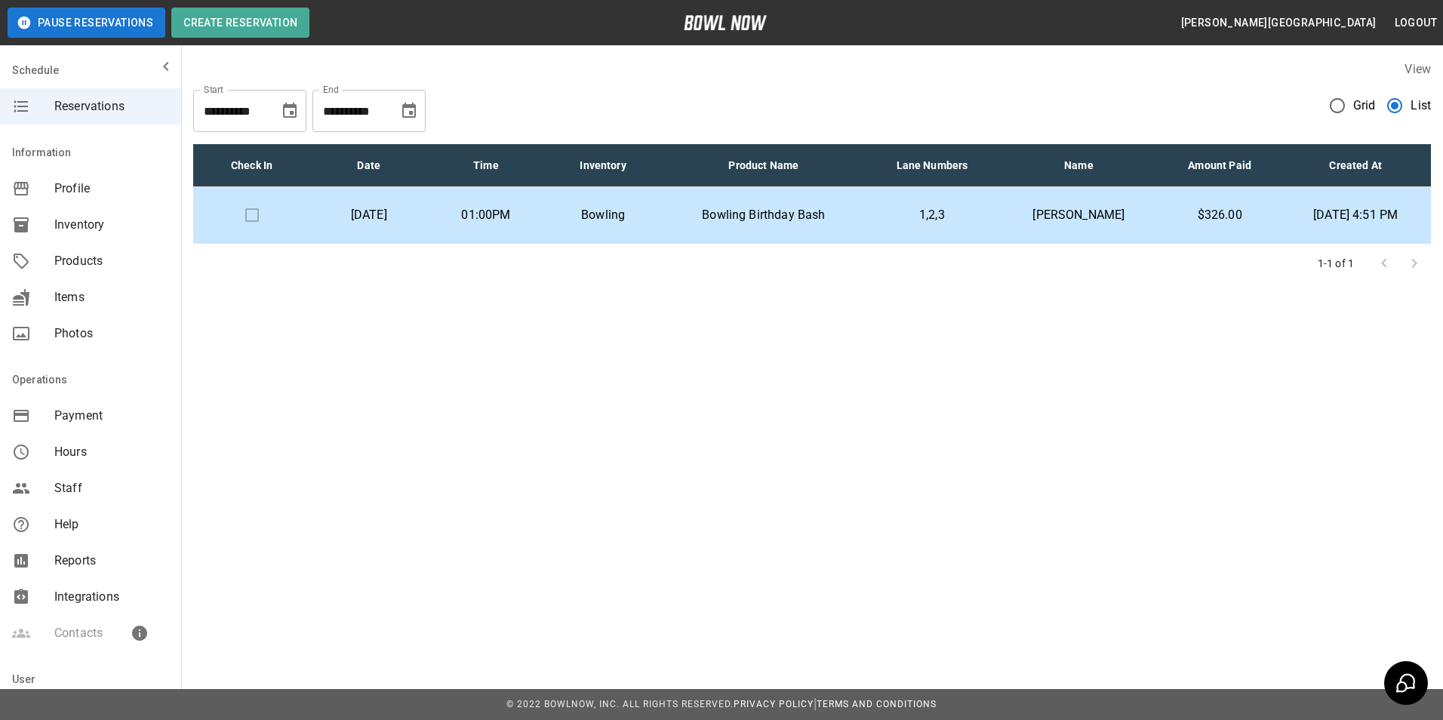 Image resolution: width=1443 pixels, height=720 pixels. What do you see at coordinates (603, 165) in the screenshot?
I see `th: Inventory` at bounding box center [603, 165].